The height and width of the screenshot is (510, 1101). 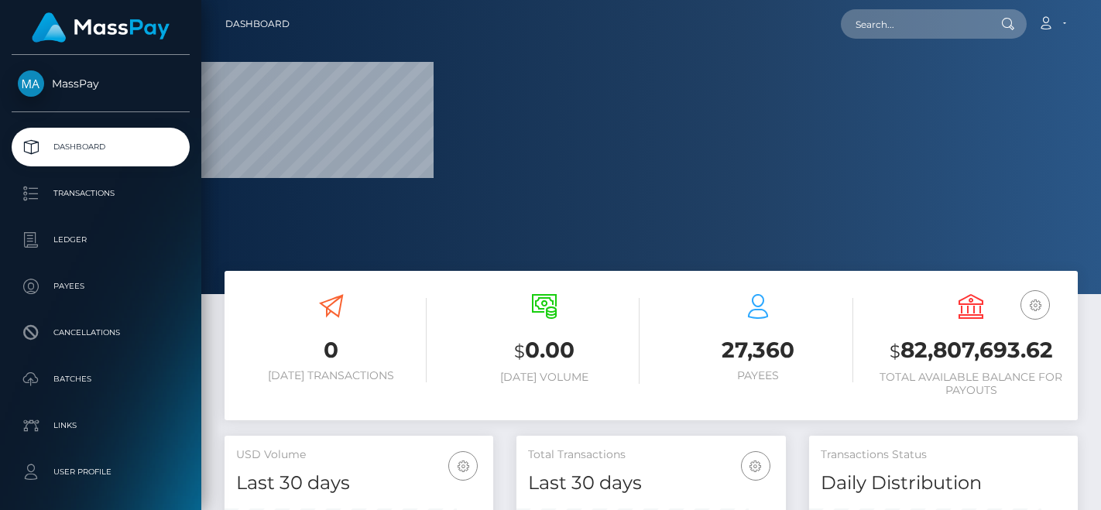 I want to click on img: MassPay Logo, so click(x=101, y=27).